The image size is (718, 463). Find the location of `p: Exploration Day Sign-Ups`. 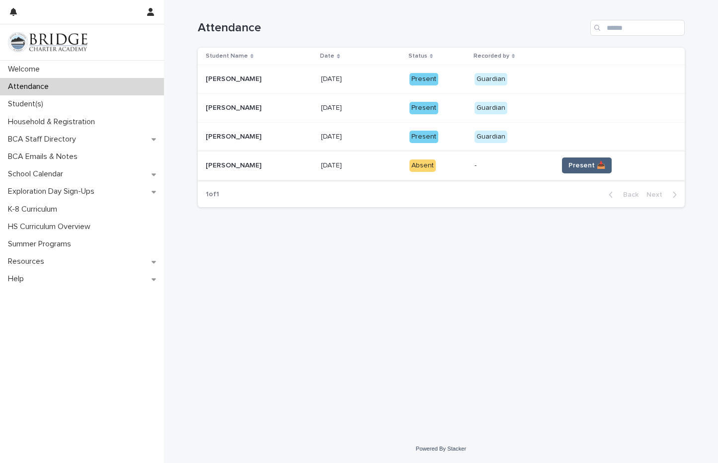

p: Exploration Day Sign-Ups is located at coordinates (53, 191).